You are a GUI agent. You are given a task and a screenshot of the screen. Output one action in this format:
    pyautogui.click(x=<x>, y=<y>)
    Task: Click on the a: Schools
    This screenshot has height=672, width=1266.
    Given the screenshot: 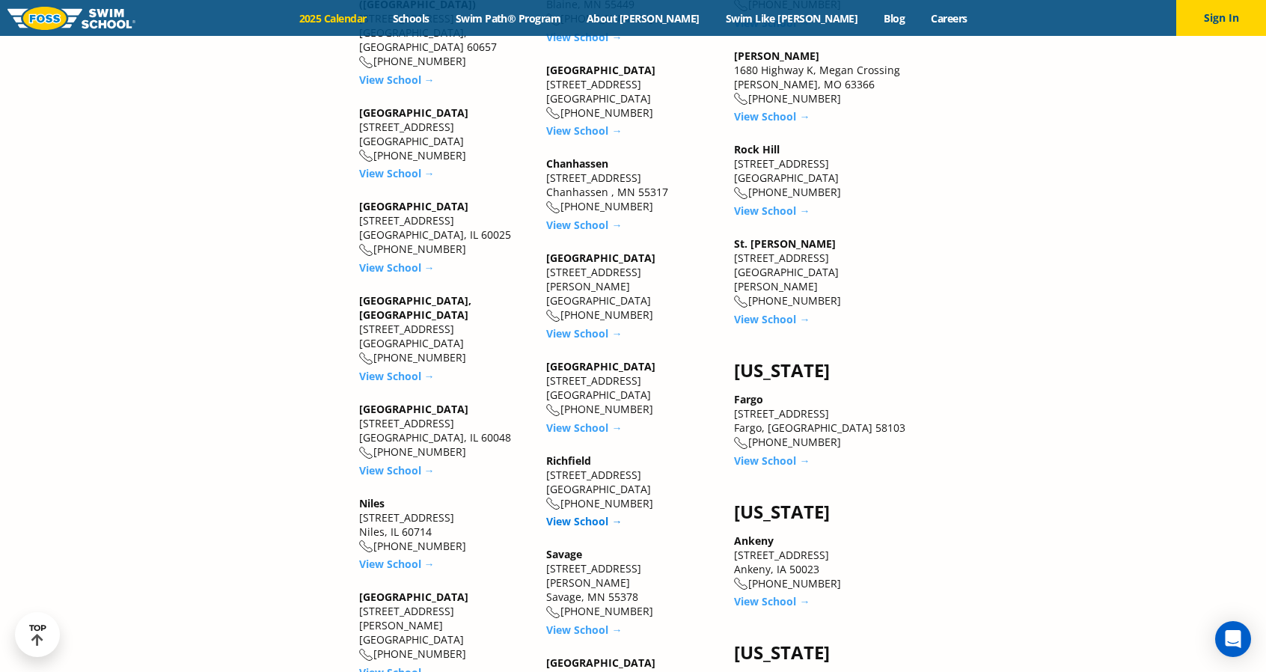 What is the action you would take?
    pyautogui.click(x=411, y=18)
    